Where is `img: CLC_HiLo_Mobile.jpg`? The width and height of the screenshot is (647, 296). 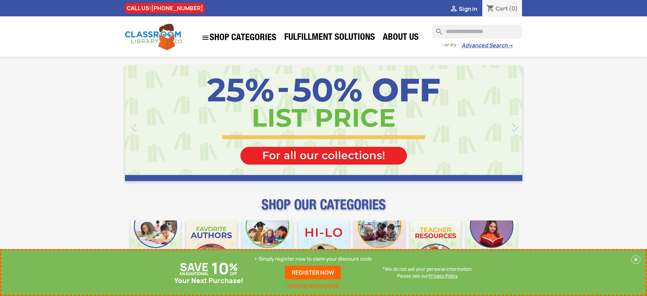
img: CLC_HiLo_Mobile.jpg is located at coordinates (323, 245).